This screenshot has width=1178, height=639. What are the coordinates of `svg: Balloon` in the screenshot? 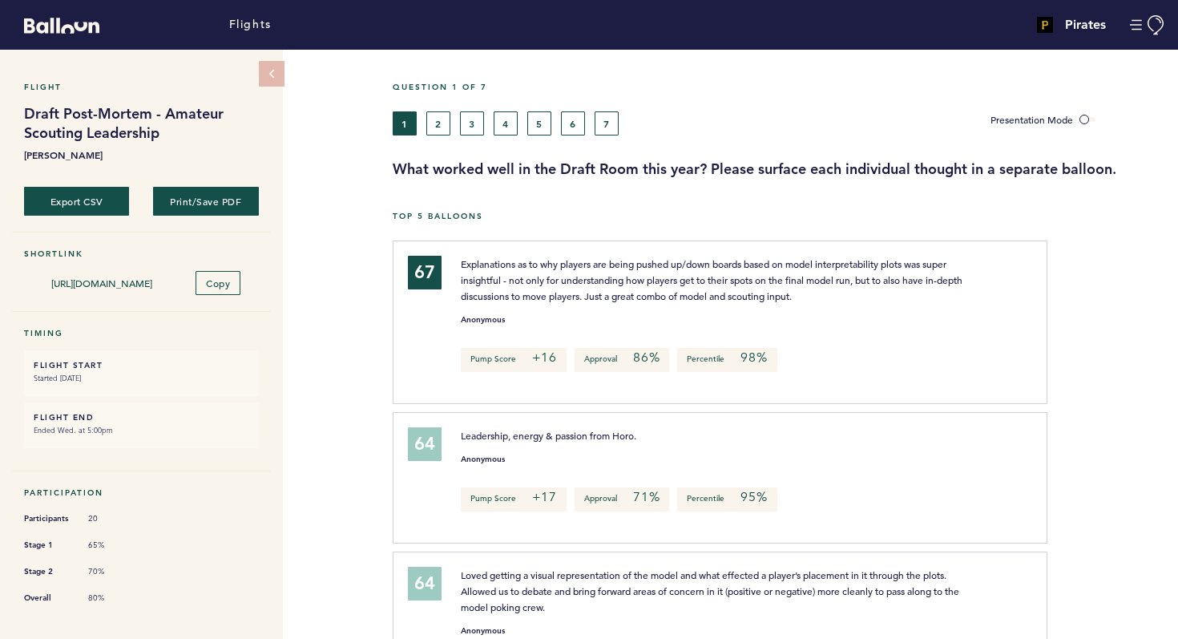 It's located at (62, 26).